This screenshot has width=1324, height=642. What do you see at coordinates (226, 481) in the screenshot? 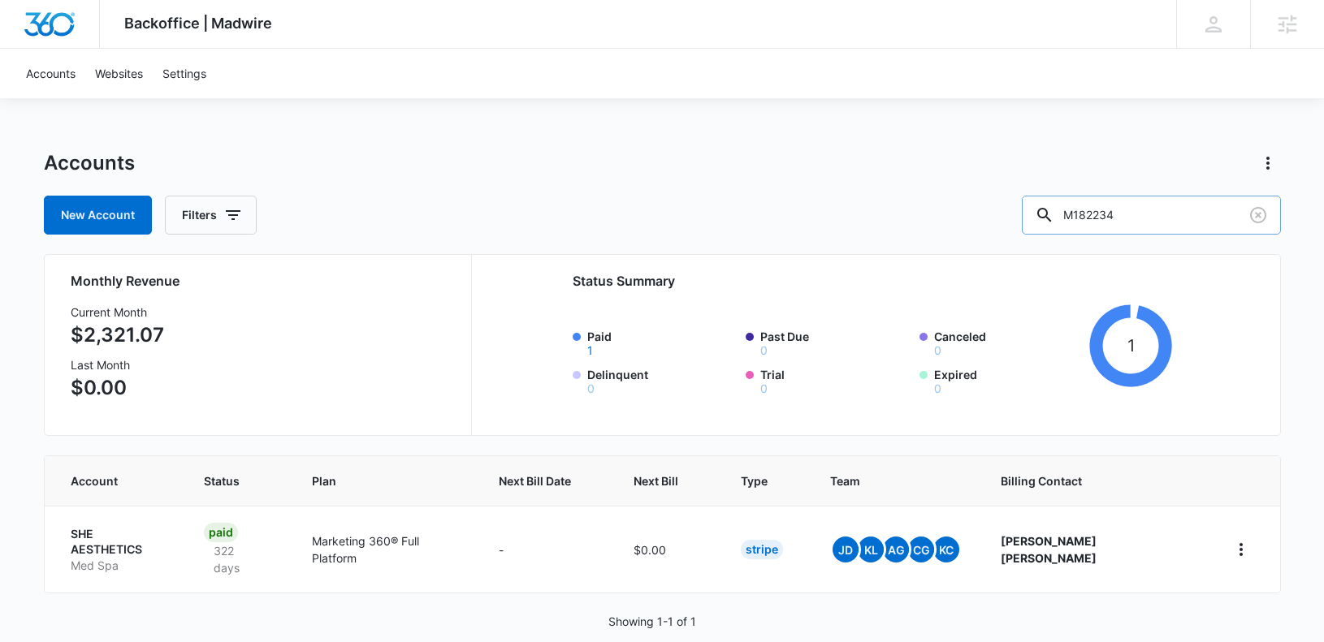
I see `span: Status` at bounding box center [226, 481].